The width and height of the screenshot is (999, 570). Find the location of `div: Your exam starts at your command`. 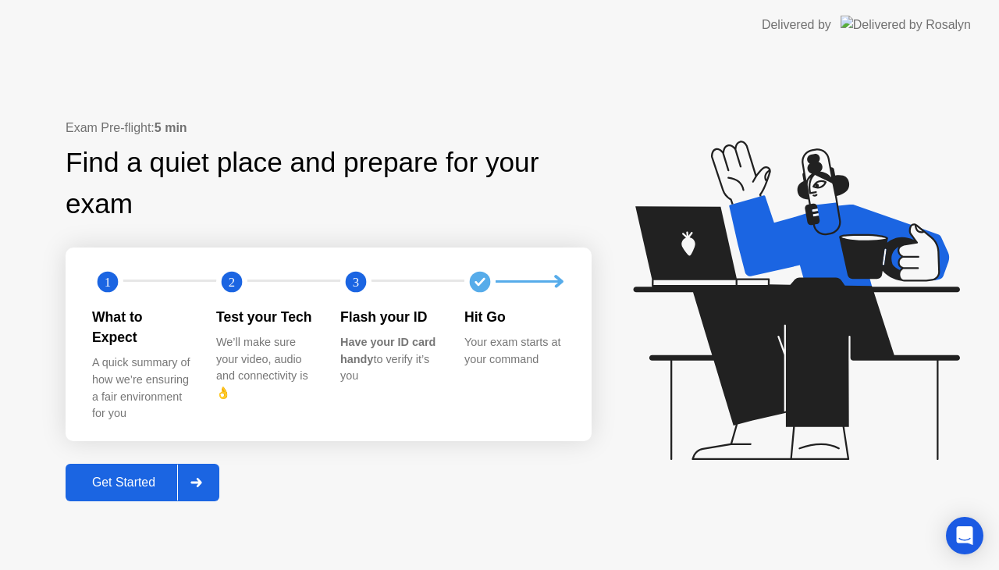

div: Your exam starts at your command is located at coordinates (514, 350).